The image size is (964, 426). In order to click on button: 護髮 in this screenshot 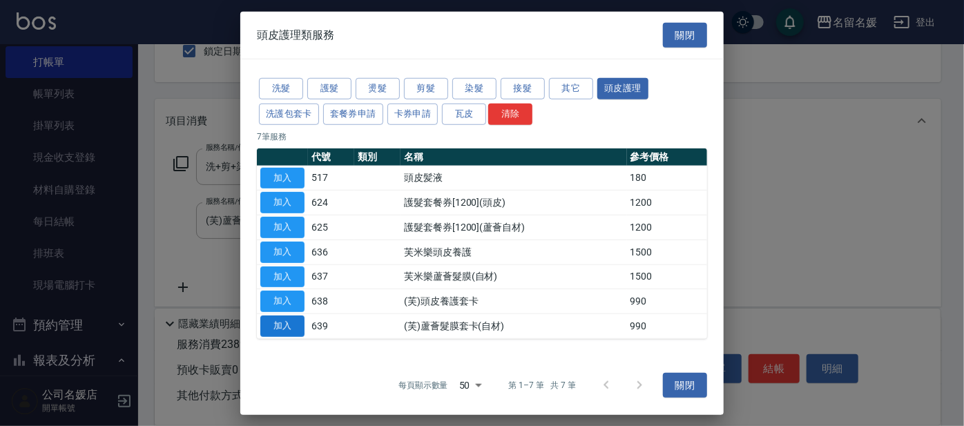, I will do `click(329, 88)`.